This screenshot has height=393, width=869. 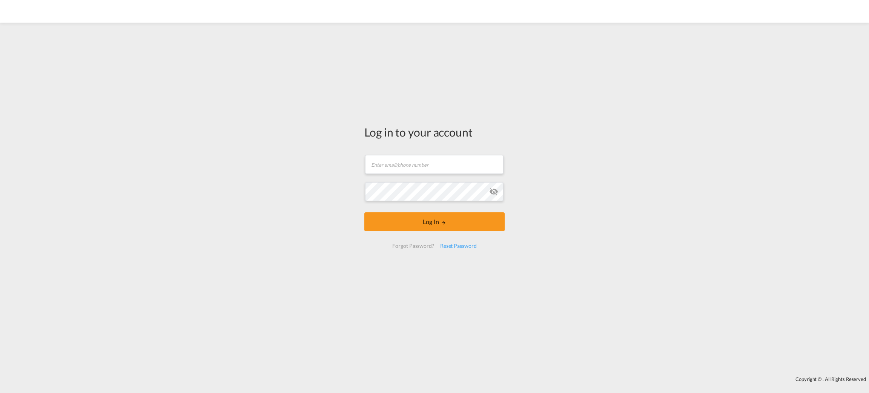 I want to click on div: Reset Password, so click(x=458, y=246).